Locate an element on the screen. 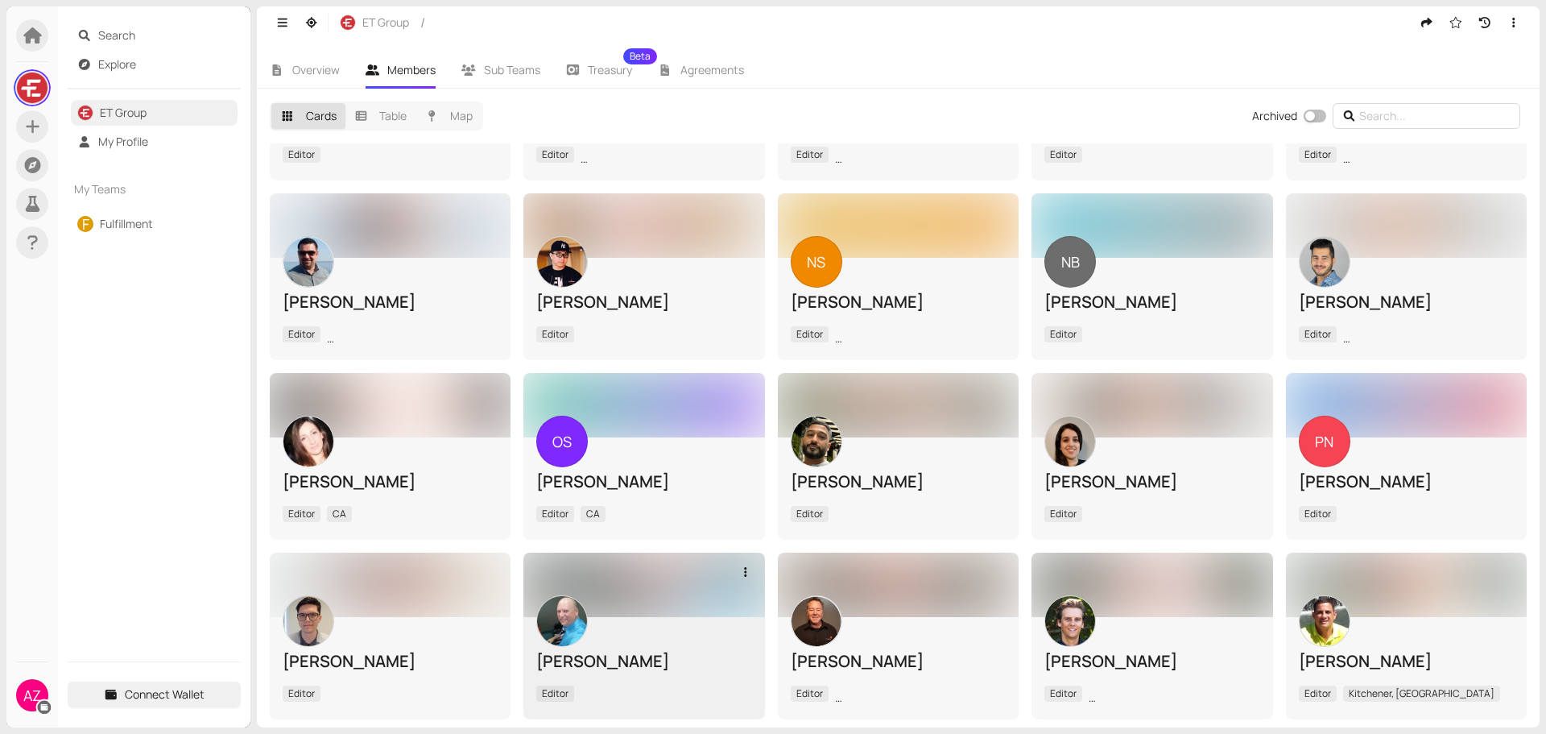 This screenshot has height=734, width=1546. img: mIETsH6-PW.jpeg is located at coordinates (1070, 441).